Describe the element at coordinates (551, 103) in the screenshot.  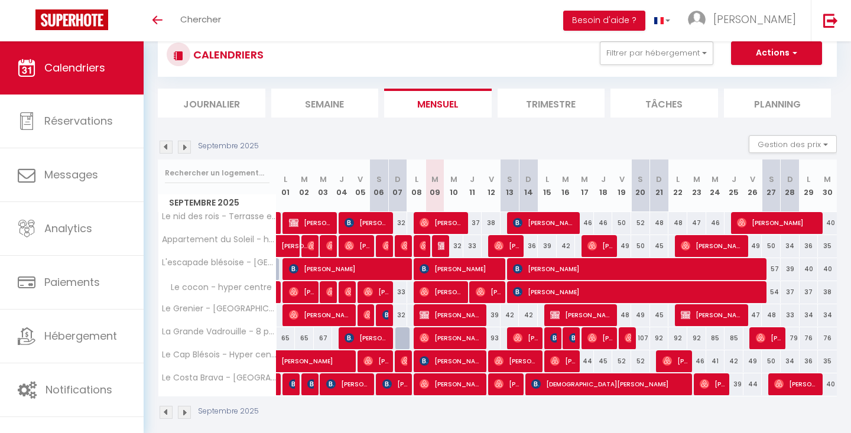
I see `li: Trimestre` at that location.